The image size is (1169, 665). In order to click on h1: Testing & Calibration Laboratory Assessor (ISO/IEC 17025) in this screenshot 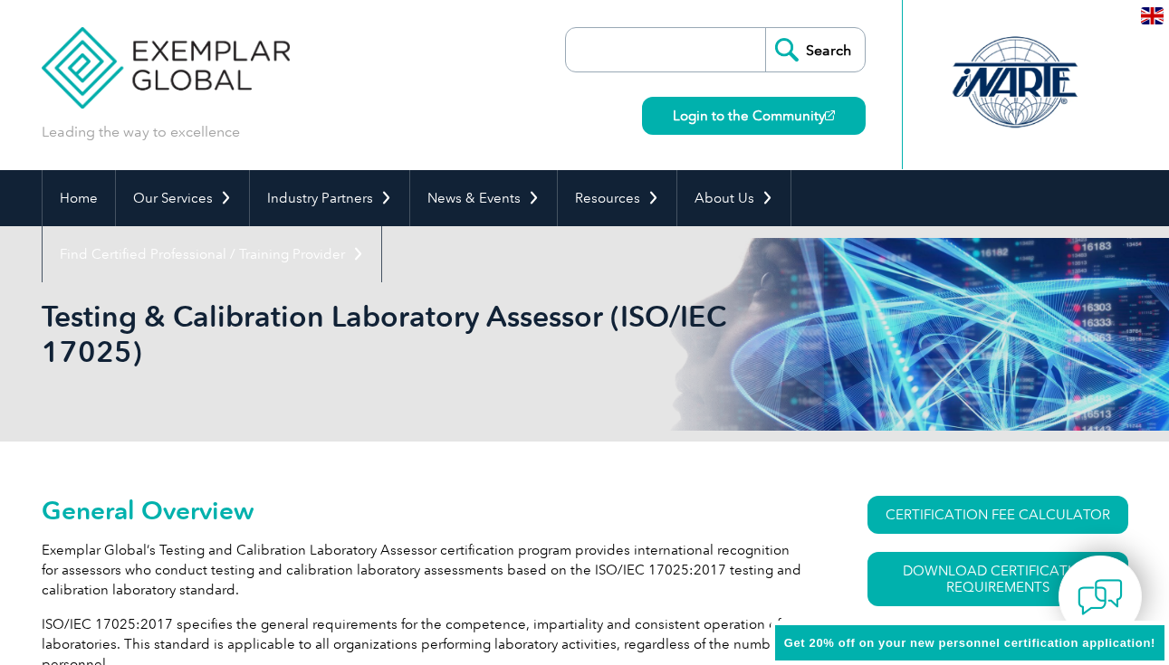, I will do `click(389, 334)`.